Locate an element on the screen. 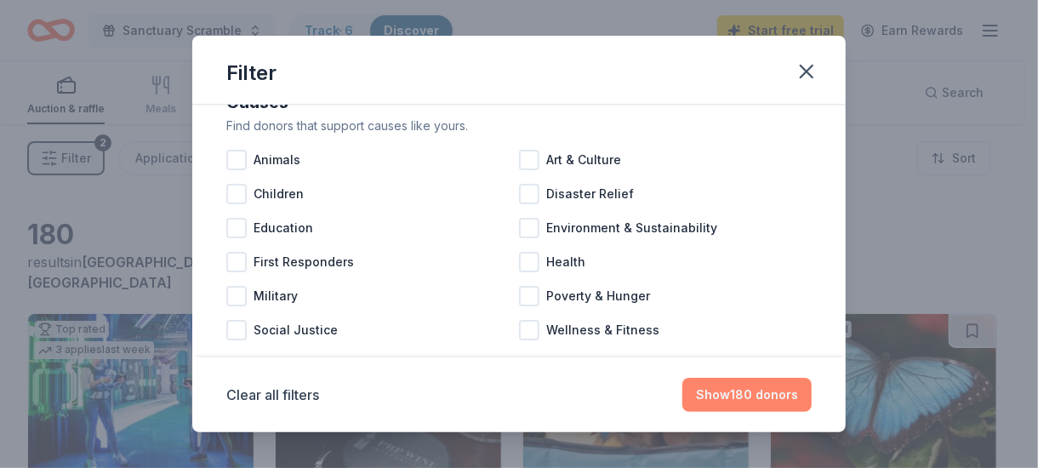 This screenshot has width=1038, height=468. span: Social Justice is located at coordinates (295, 330).